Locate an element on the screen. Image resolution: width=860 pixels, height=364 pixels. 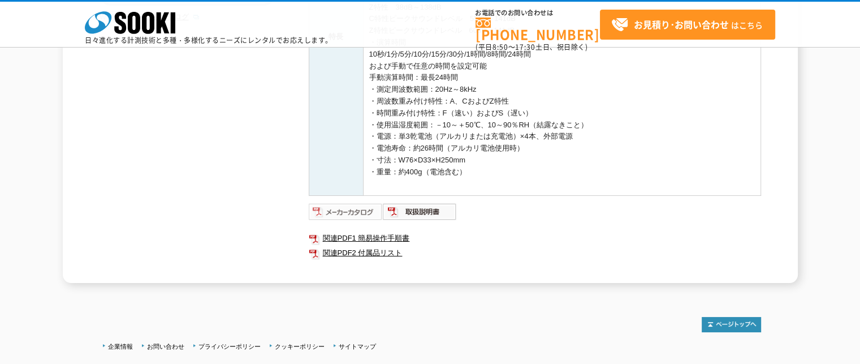
span: 8:50 is located at coordinates (500, 47).